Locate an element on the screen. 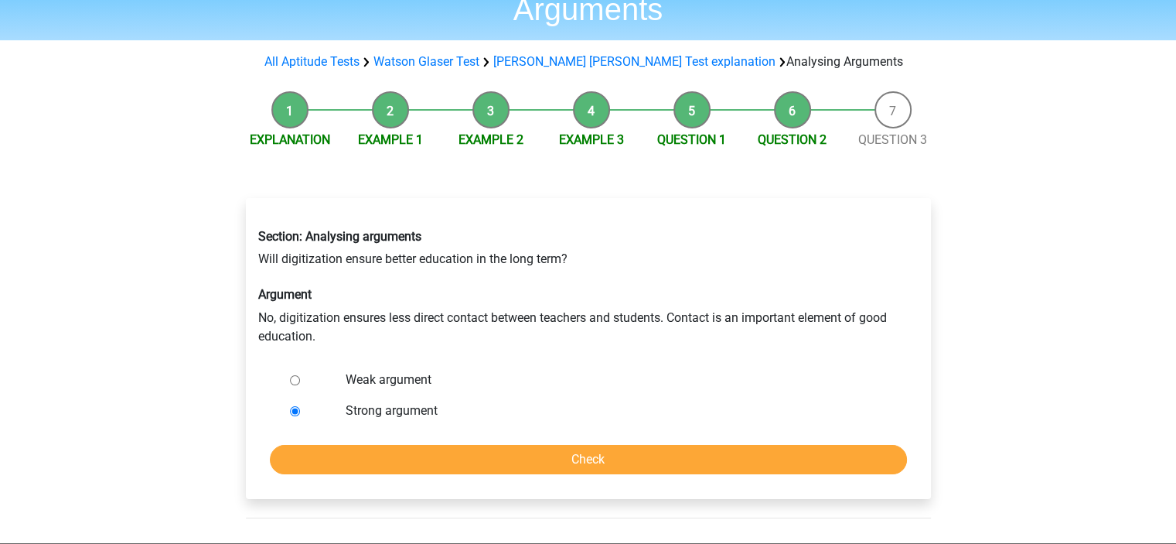 This screenshot has height=544, width=1176. a: Explanation is located at coordinates (290, 139).